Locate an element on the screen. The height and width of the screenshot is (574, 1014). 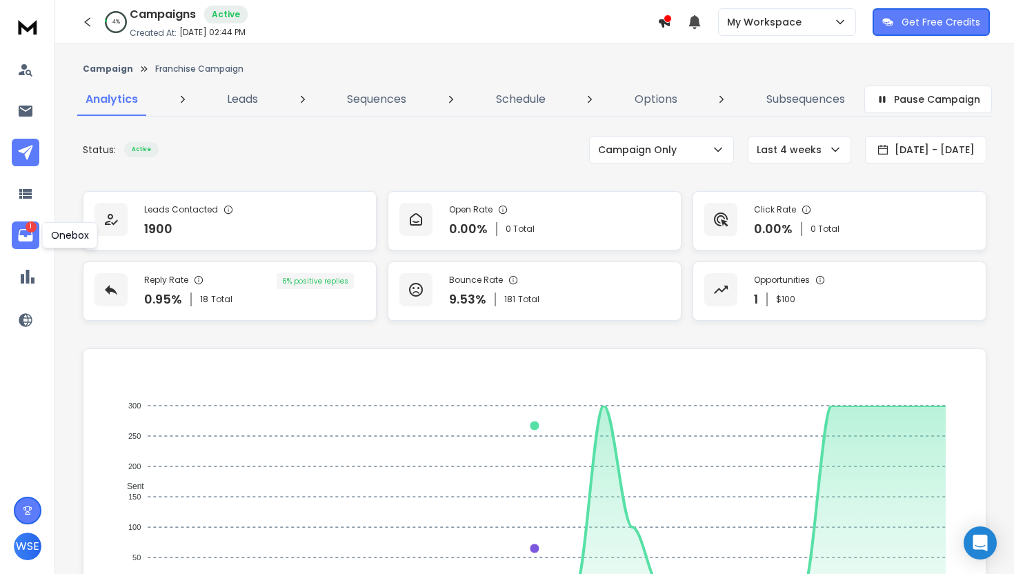
div: Onebox is located at coordinates (70, 235).